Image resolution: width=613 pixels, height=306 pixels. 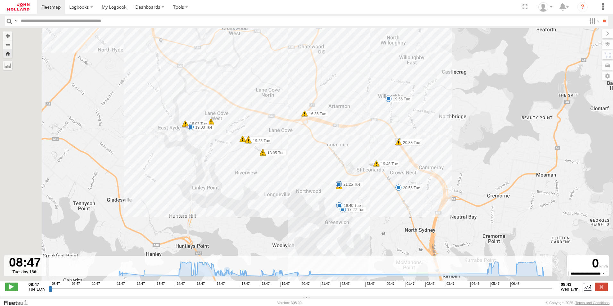 I want to click on label: 19:28 Tue, so click(x=260, y=141).